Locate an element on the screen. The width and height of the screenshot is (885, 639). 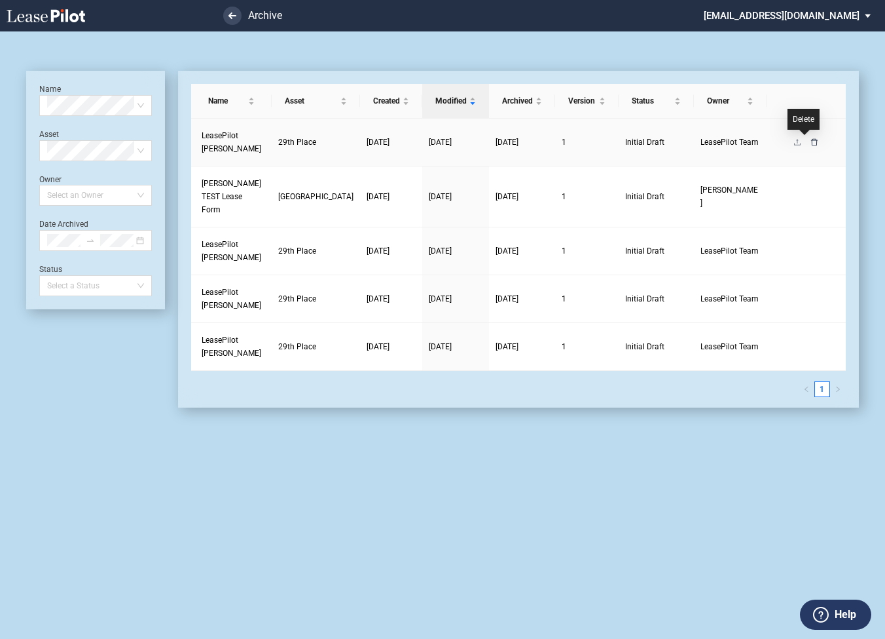
span: upload is located at coordinates (798, 142).